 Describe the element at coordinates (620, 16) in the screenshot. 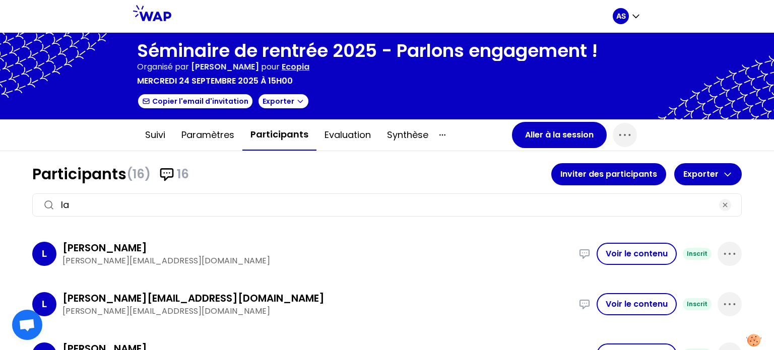

I see `p: AS` at that location.